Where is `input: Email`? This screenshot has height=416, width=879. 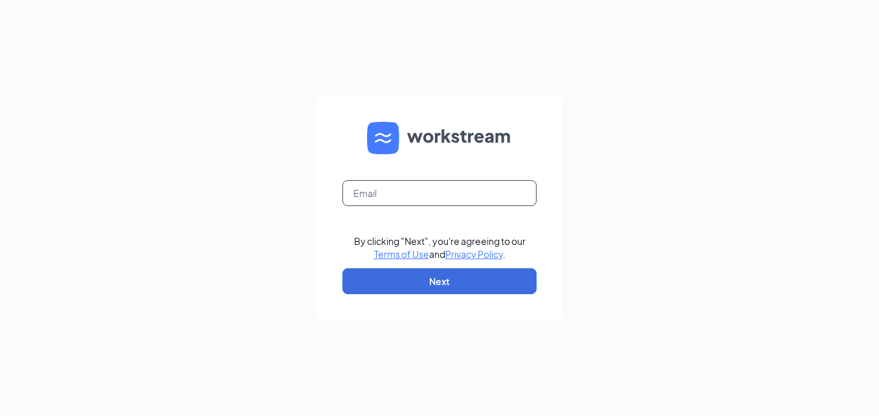 input: Email is located at coordinates (440, 193).